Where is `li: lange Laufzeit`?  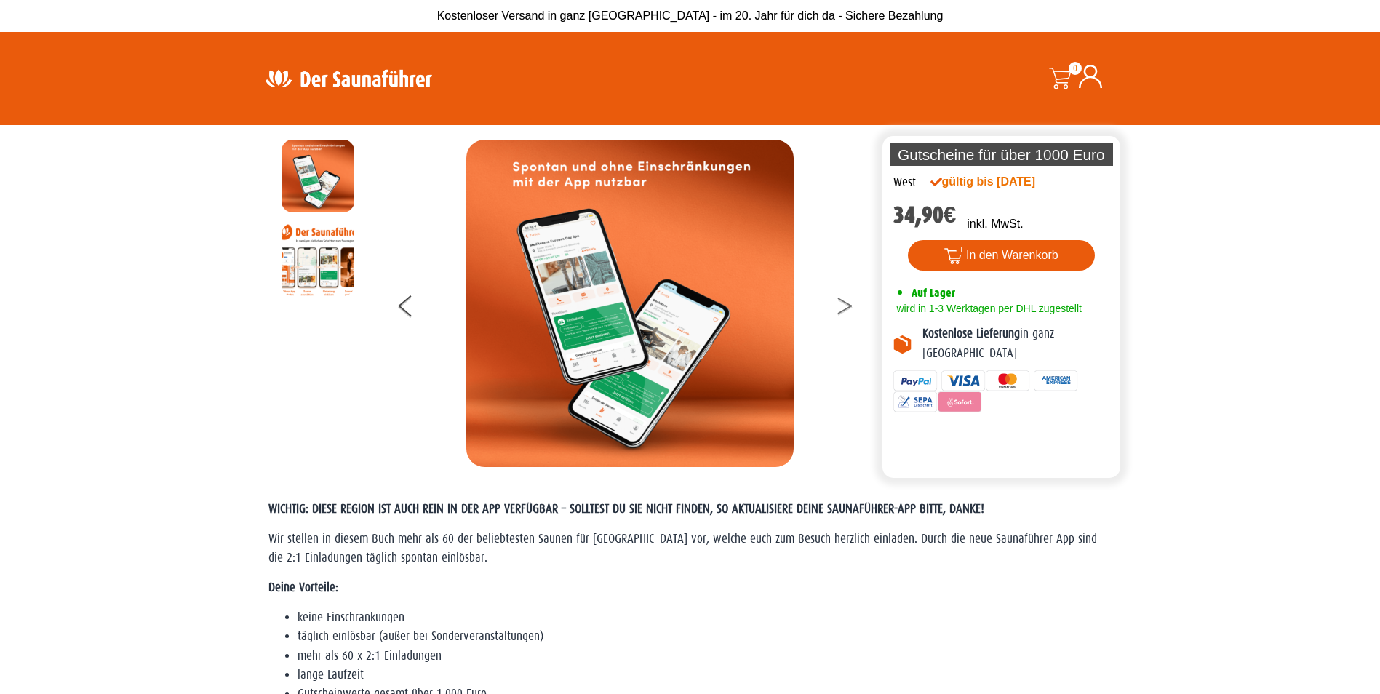
li: lange Laufzeit is located at coordinates (705, 675).